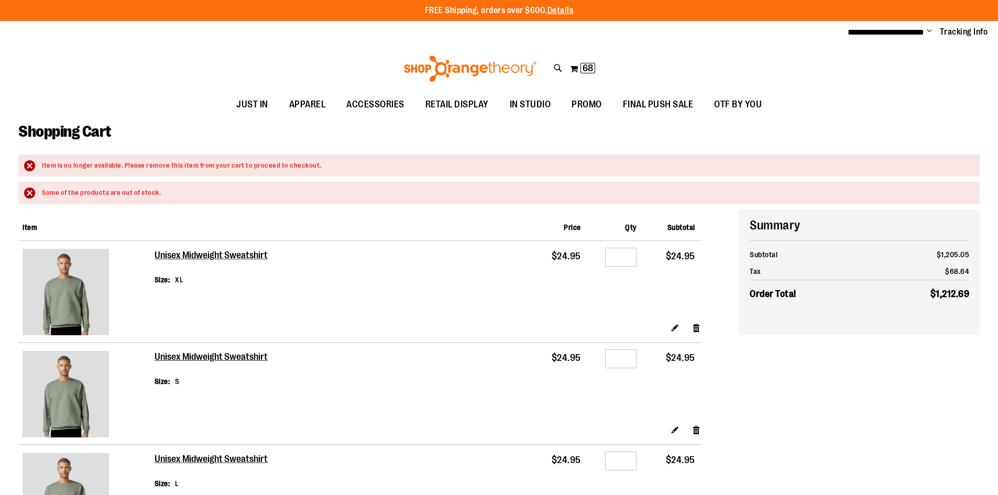 The height and width of the screenshot is (495, 998). I want to click on span: Item, so click(30, 227).